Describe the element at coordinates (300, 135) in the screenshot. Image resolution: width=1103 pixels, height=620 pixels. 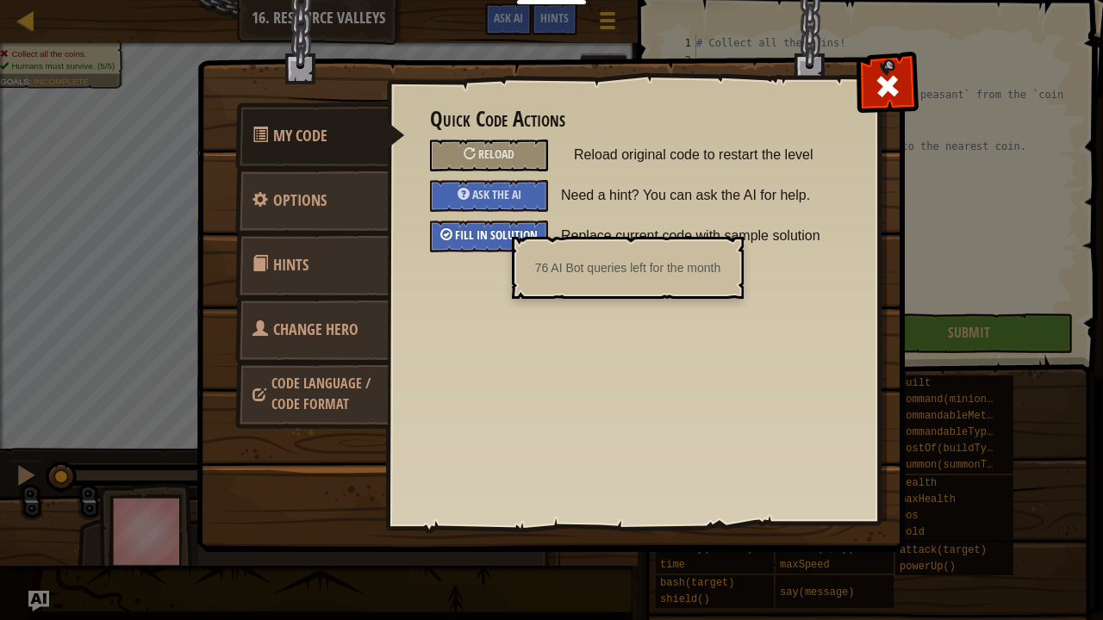
I see `span: Quick Code Actions` at that location.